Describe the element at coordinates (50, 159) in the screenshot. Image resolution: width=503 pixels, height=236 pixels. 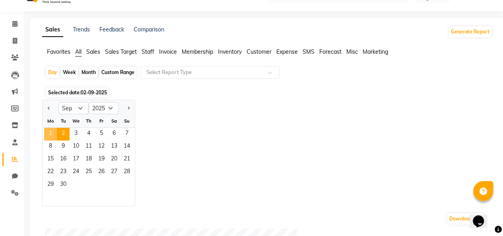
I see `span: 15` at that location.